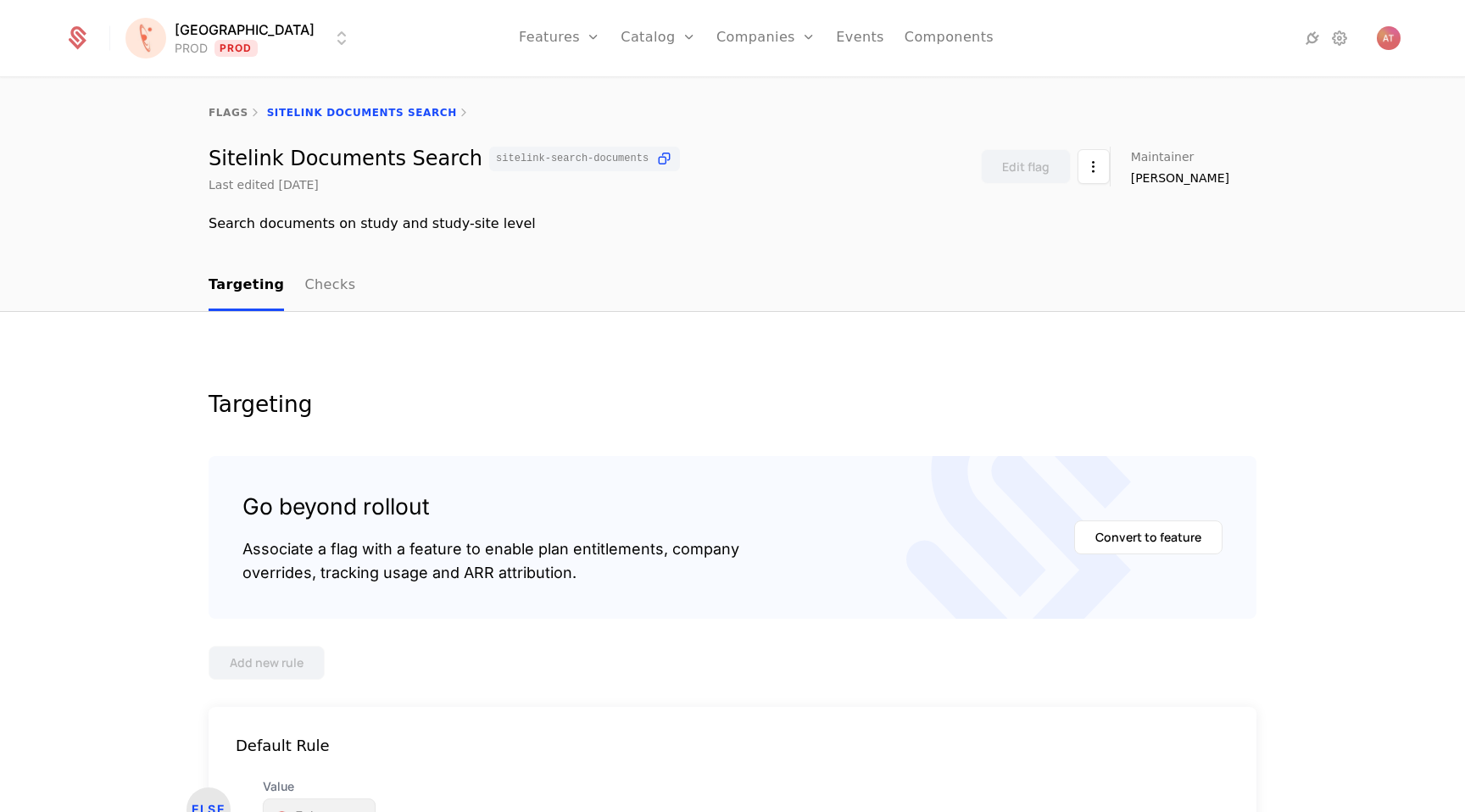 This screenshot has width=1465, height=812. I want to click on div: Default Rule, so click(732, 746).